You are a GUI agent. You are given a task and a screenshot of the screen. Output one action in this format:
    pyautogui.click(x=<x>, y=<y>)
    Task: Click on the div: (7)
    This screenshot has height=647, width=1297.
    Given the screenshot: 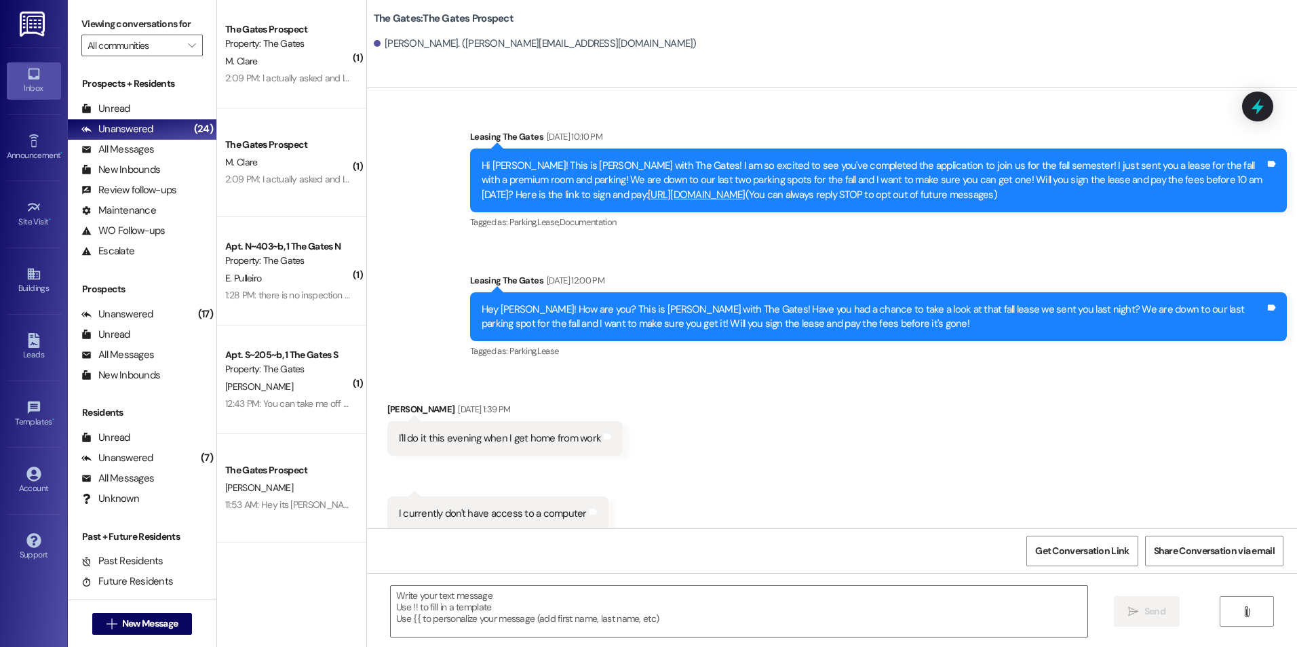 What is the action you would take?
    pyautogui.click(x=207, y=458)
    